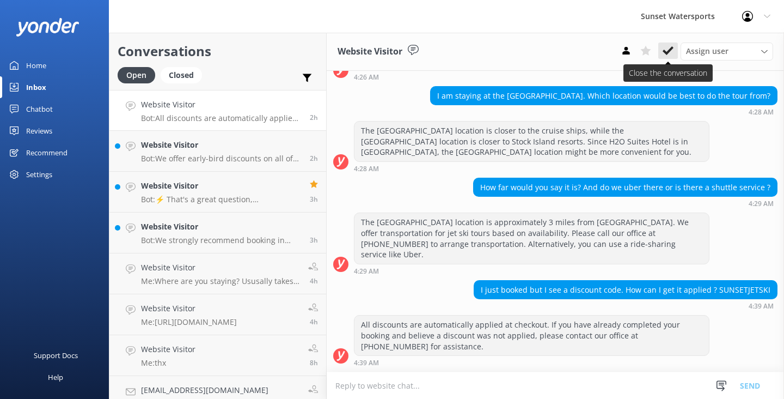 This screenshot has height=399, width=784. What do you see at coordinates (218, 233) in the screenshot?
I see `a: Website VisitorBot:We strongly recommend booking in advance as our tours are known to sell out, e...` at bounding box center [218, 233].